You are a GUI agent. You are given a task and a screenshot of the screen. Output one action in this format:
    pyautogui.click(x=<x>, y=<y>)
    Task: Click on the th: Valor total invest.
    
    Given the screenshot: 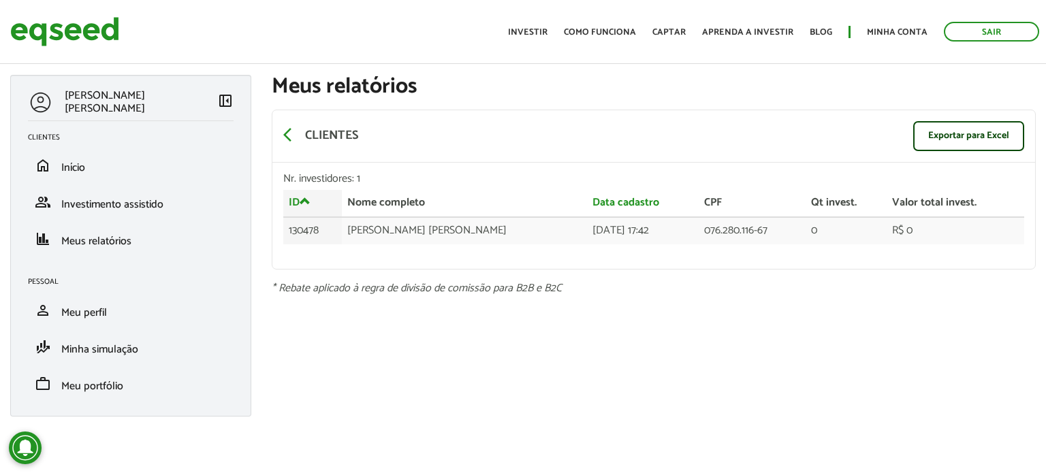 What is the action you would take?
    pyautogui.click(x=956, y=204)
    